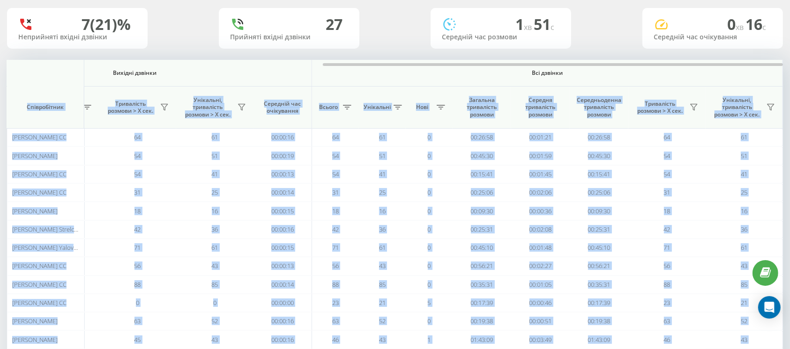 This screenshot has height=349, width=790. What do you see at coordinates (282, 107) in the screenshot?
I see `span: Середній час очікування` at bounding box center [282, 107].